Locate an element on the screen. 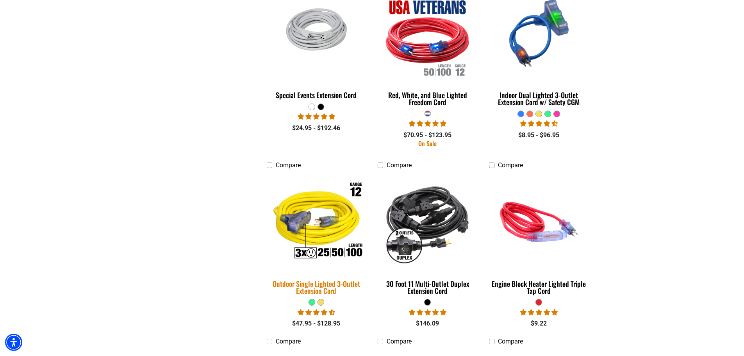 The image size is (744, 356). div: $47.95 - $128.95 is located at coordinates (316, 323).